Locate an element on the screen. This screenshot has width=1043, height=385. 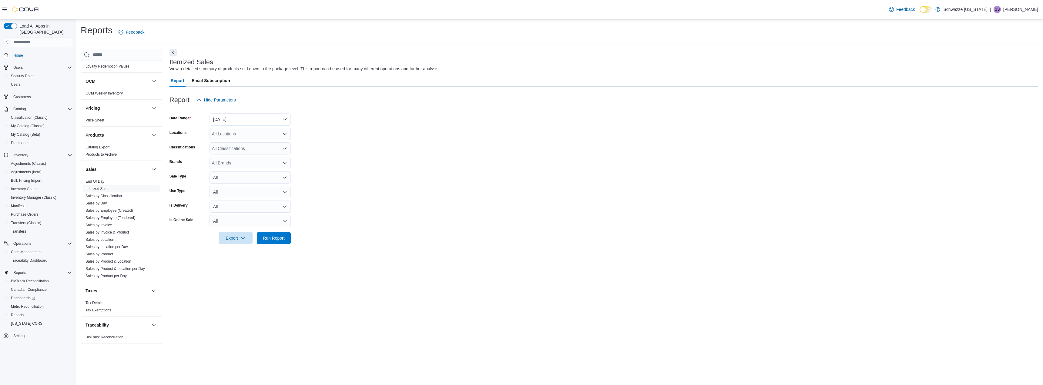
button: Traceabilty Dashboard is located at coordinates (40, 261).